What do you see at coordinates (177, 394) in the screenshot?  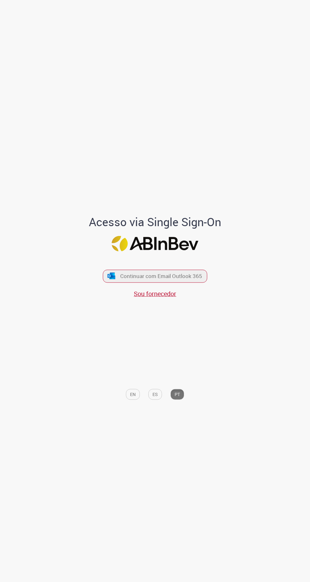 I see `button: PT` at bounding box center [177, 394].